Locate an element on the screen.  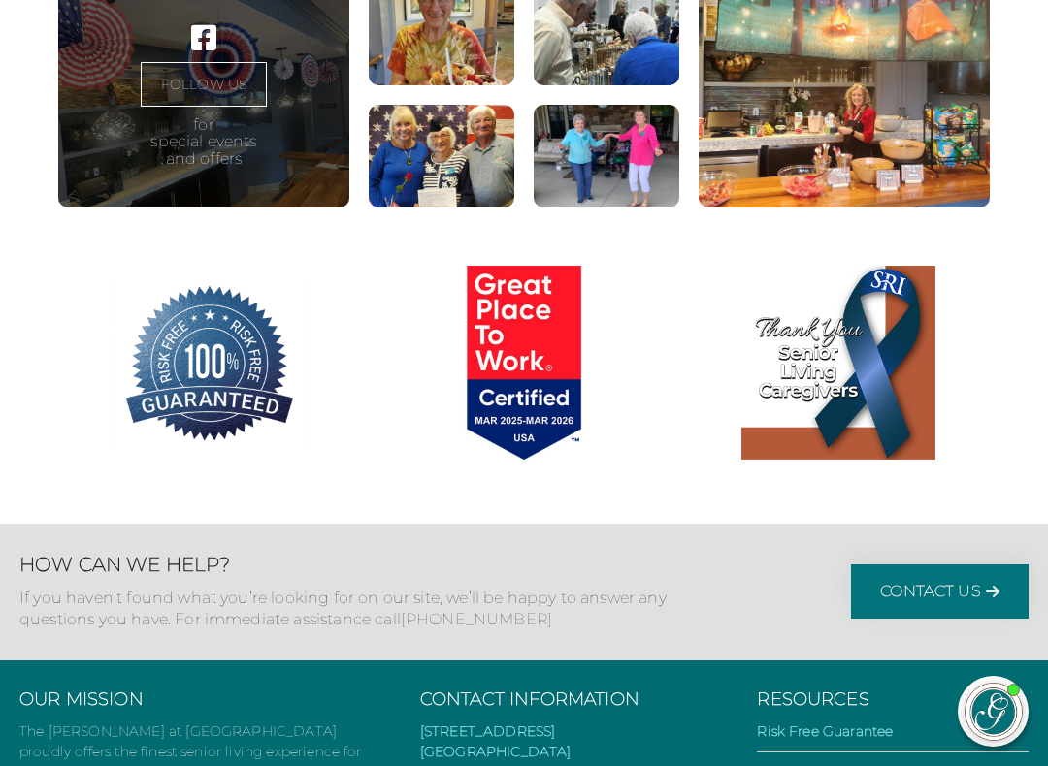
p: for special events and offers is located at coordinates (203, 142).